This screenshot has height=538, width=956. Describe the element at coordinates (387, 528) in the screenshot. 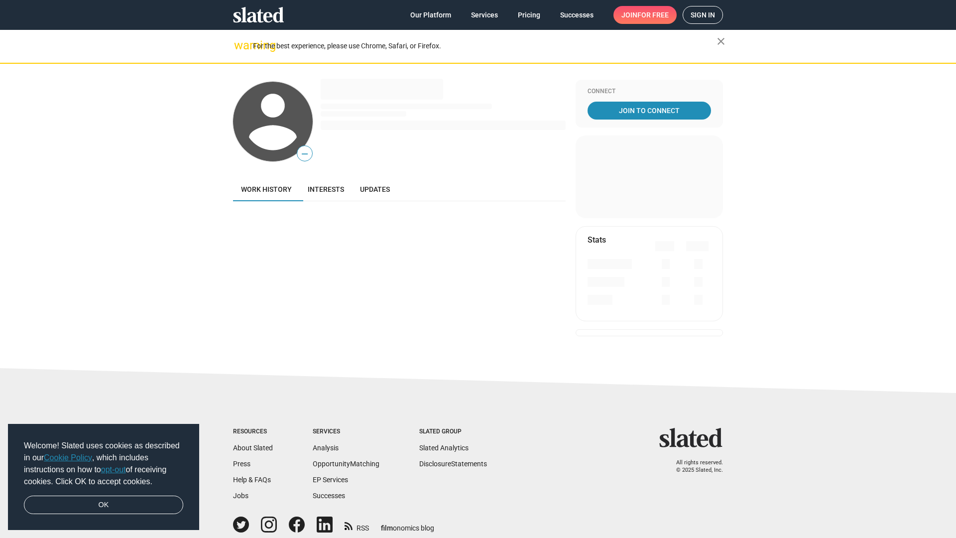

I see `span: film` at that location.